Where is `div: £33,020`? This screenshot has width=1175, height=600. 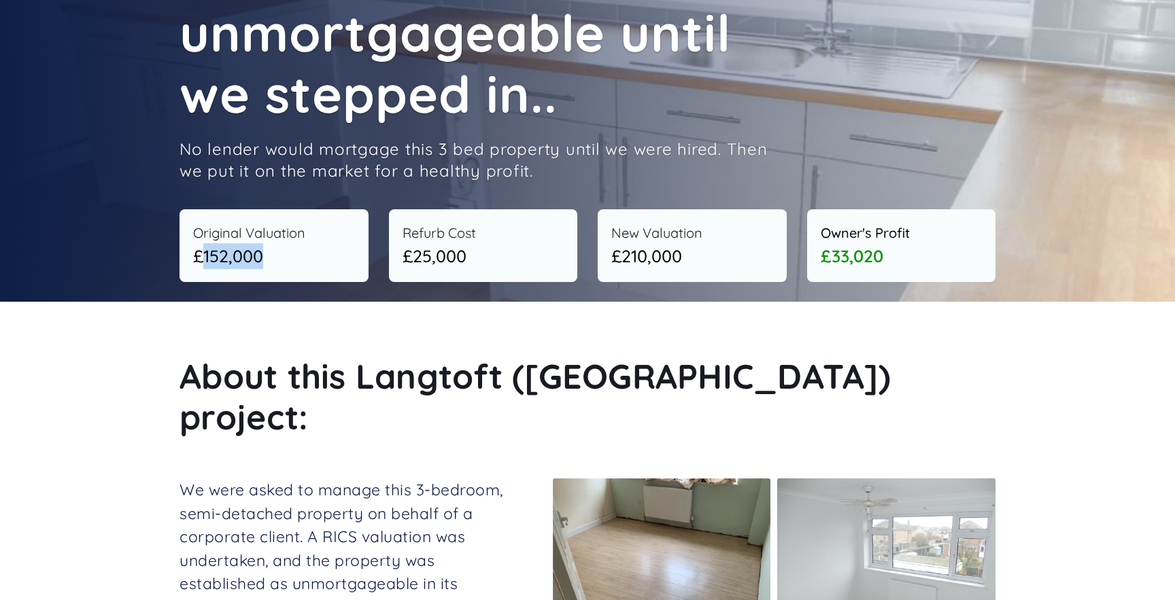
div: £33,020 is located at coordinates (901, 256).